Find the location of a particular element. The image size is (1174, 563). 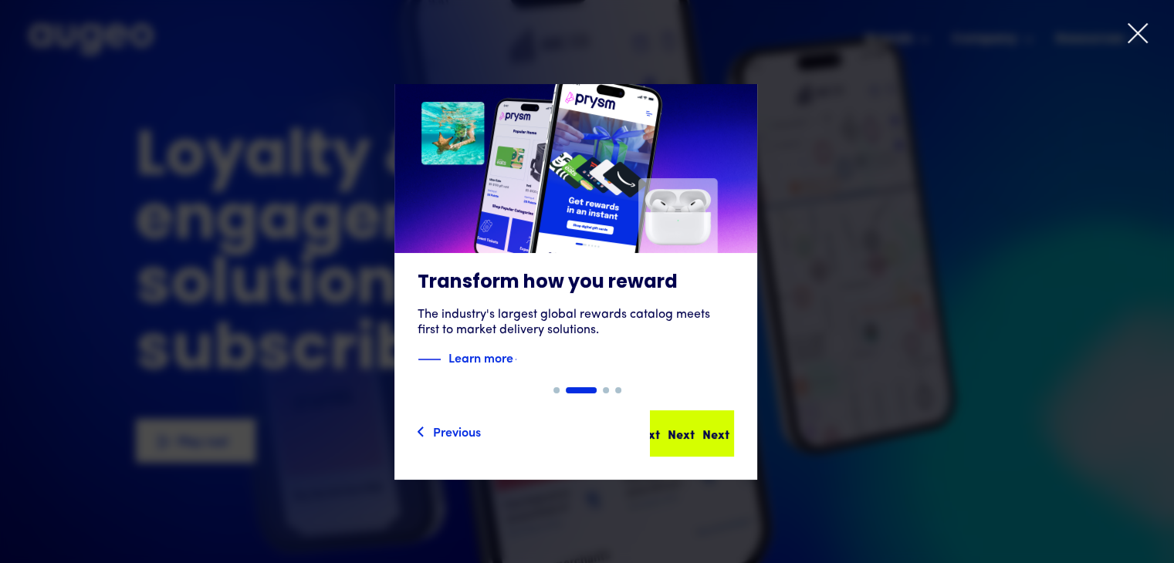

img: Blue text arrow is located at coordinates (526, 360).